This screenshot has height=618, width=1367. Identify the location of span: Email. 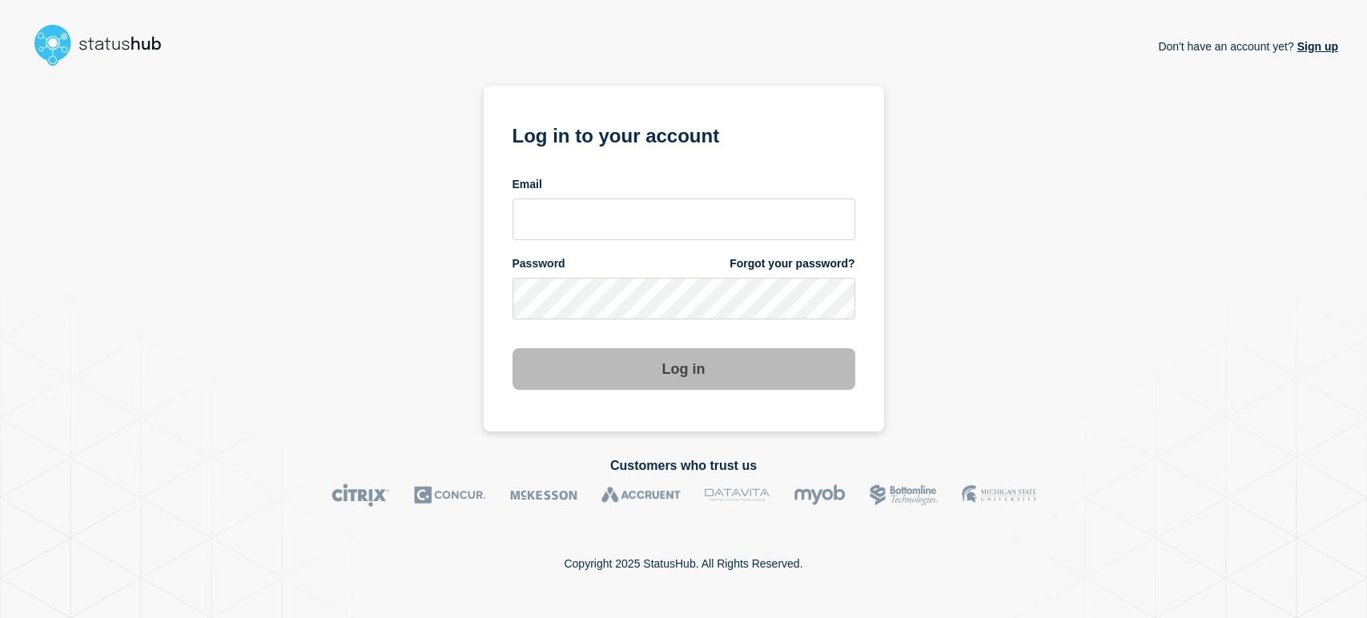
(527, 184).